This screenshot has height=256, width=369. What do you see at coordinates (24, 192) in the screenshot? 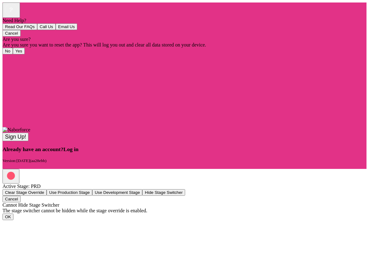
I see `button: Clear Stage Override` at bounding box center [24, 192].